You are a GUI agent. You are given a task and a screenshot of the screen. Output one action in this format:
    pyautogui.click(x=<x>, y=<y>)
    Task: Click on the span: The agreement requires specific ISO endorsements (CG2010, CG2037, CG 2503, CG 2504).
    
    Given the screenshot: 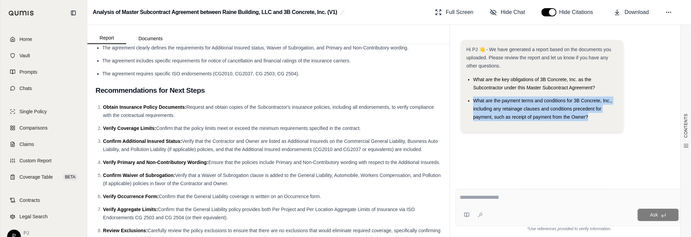 What is the action you would take?
    pyautogui.click(x=201, y=74)
    